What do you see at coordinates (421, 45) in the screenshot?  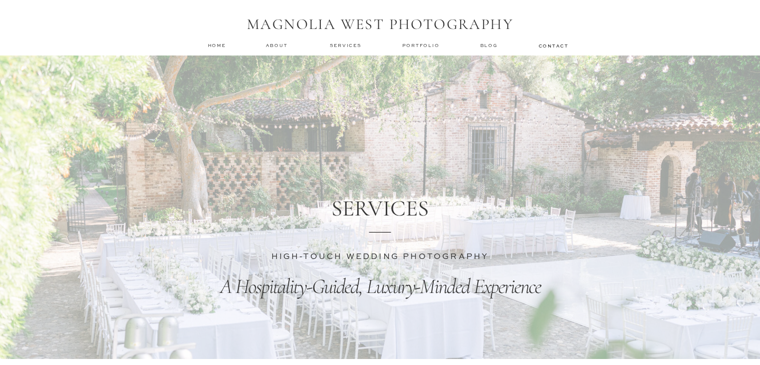 I see `nav: Portfolio` at bounding box center [421, 45].